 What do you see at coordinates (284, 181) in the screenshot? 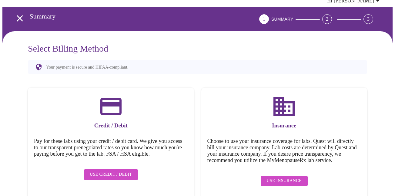
I see `button: Use Insurance` at bounding box center [284, 181].